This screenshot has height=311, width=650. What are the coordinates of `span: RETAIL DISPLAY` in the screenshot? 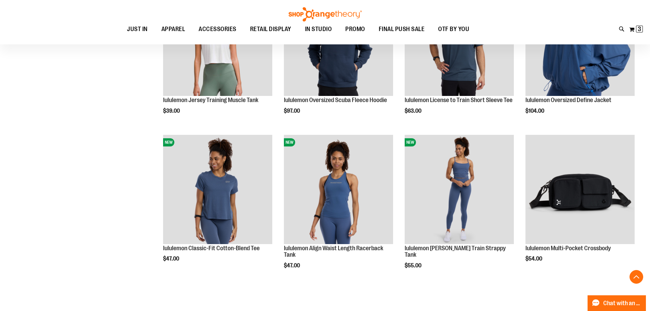 It's located at (270, 29).